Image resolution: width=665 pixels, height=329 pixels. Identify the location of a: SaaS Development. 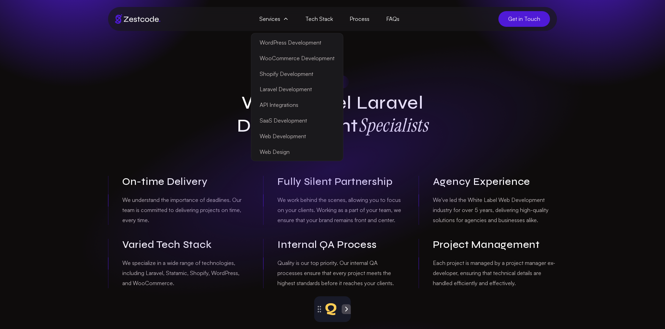
(297, 121).